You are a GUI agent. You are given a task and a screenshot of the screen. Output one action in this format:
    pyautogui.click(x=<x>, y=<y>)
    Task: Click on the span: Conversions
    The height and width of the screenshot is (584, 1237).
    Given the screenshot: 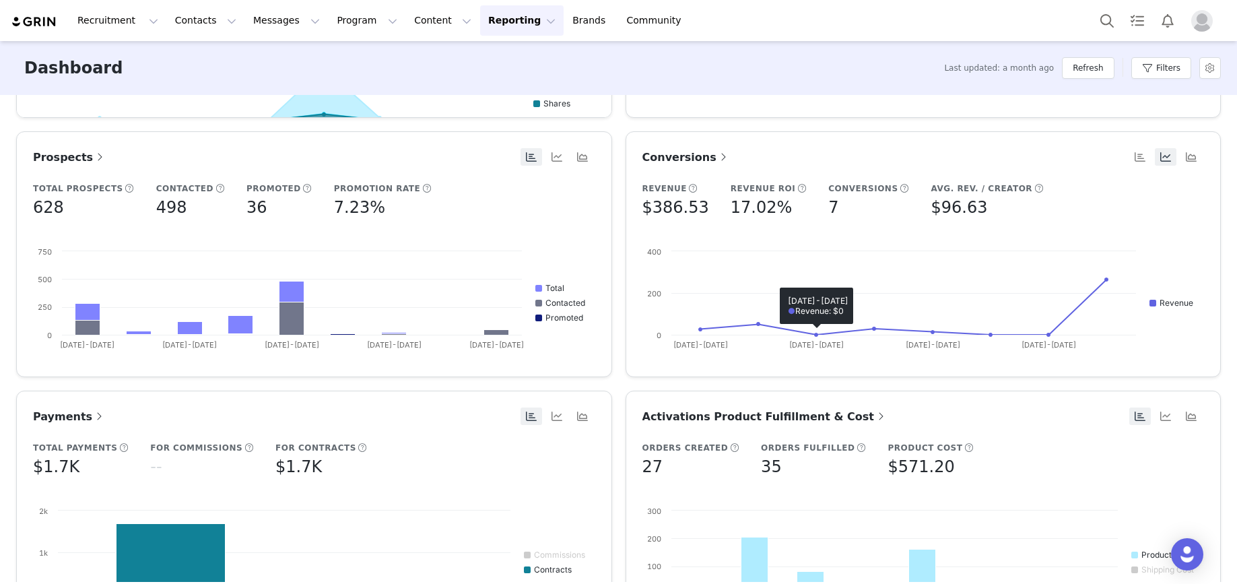 What is the action you would take?
    pyautogui.click(x=686, y=157)
    